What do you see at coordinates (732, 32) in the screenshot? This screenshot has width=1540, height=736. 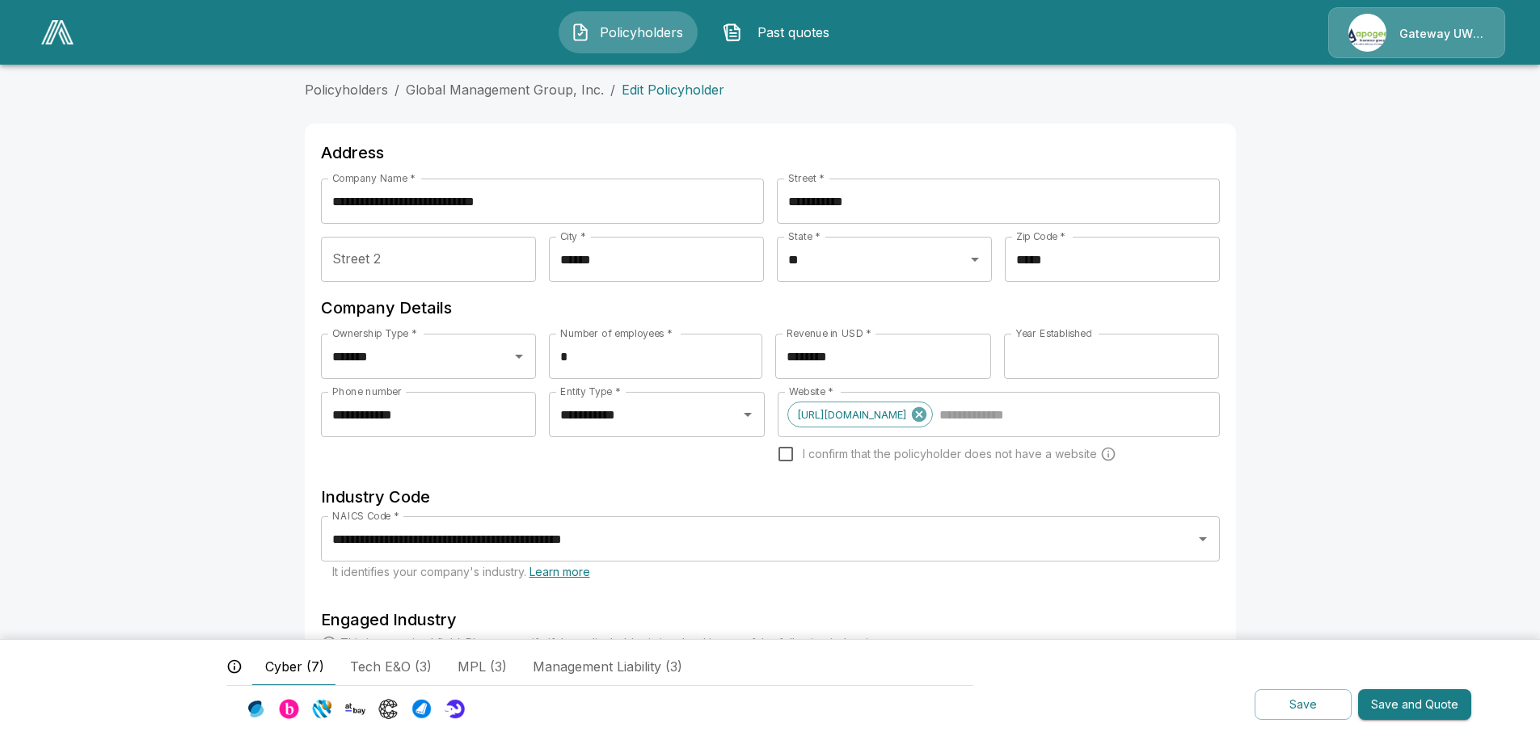 I see `img: Past quotes Icon` at bounding box center [732, 32].